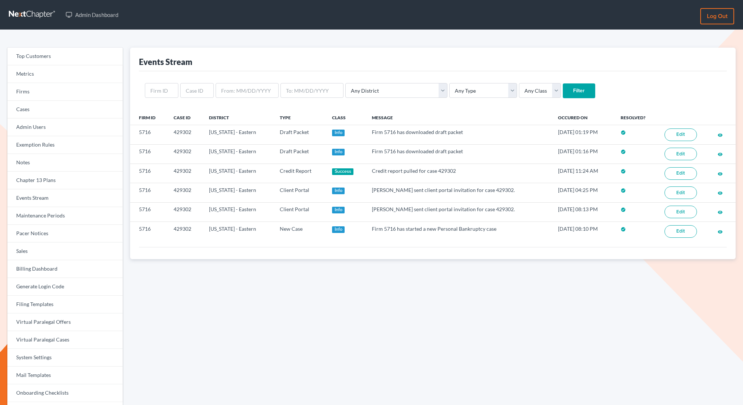 The image size is (743, 405). What do you see at coordinates (312, 90) in the screenshot?
I see `input: To: MM/DD/YYYY` at bounding box center [312, 90].